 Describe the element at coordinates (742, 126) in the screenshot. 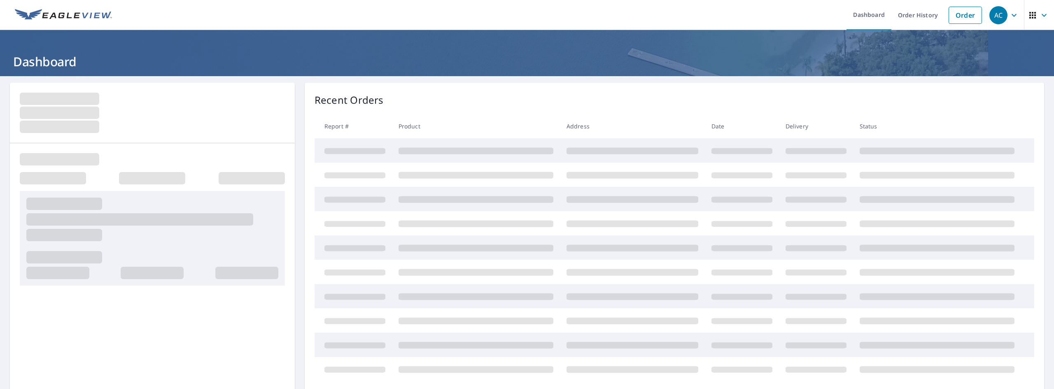

I see `th: Date` at that location.